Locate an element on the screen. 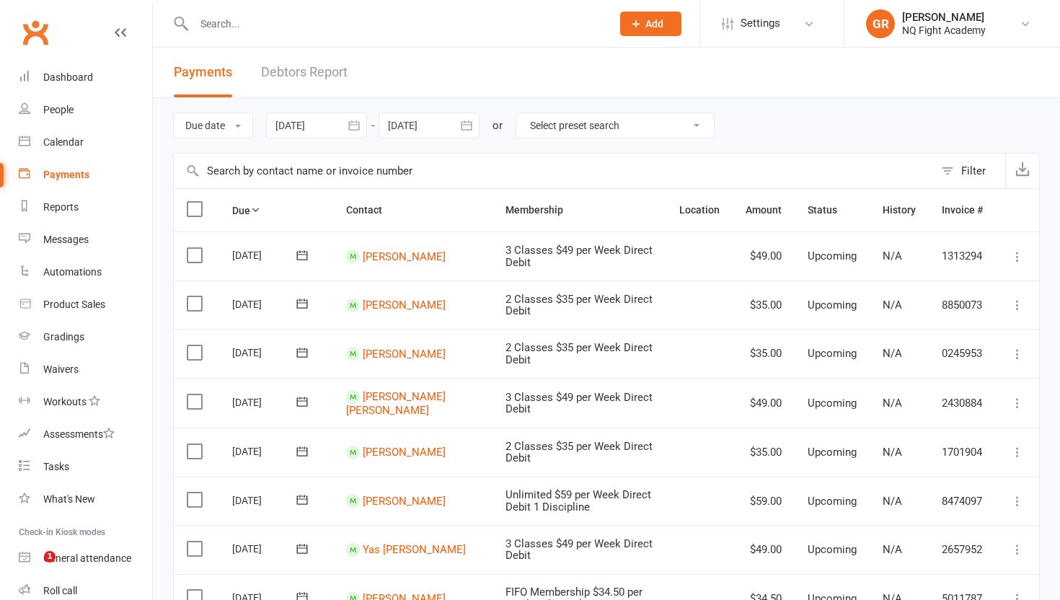 The width and height of the screenshot is (1060, 600). div: Reports is located at coordinates (61, 207).